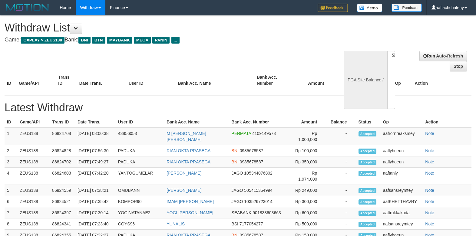 The width and height of the screenshot is (476, 236). What do you see at coordinates (11, 176) in the screenshot?
I see `td: 4` at bounding box center [11, 176].